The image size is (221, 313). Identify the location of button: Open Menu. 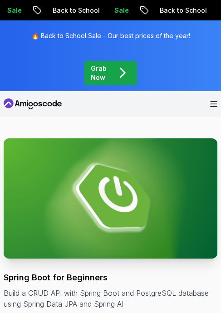
(214, 104).